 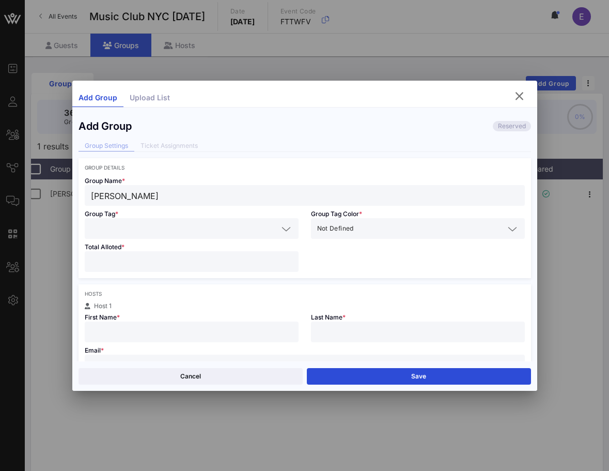 I want to click on span: Last Name, so click(x=328, y=317).